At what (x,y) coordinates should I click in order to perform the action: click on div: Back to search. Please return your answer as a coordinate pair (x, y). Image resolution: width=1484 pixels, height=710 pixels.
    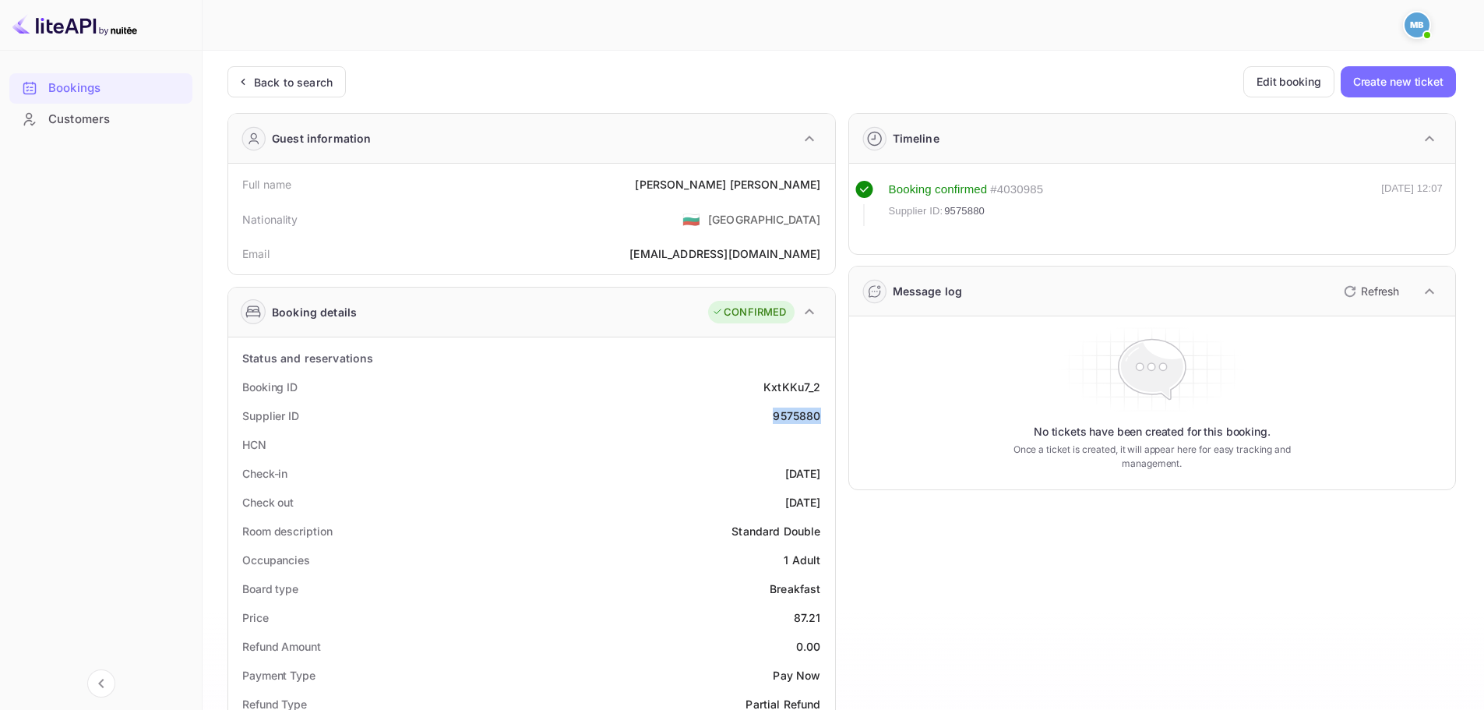
    Looking at the image, I should click on (293, 82).